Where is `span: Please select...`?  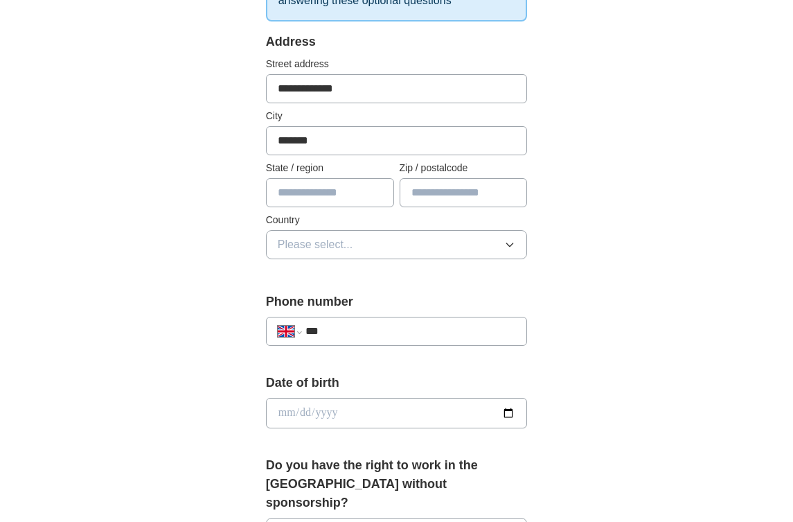
span: Please select... is located at coordinates (315, 245).